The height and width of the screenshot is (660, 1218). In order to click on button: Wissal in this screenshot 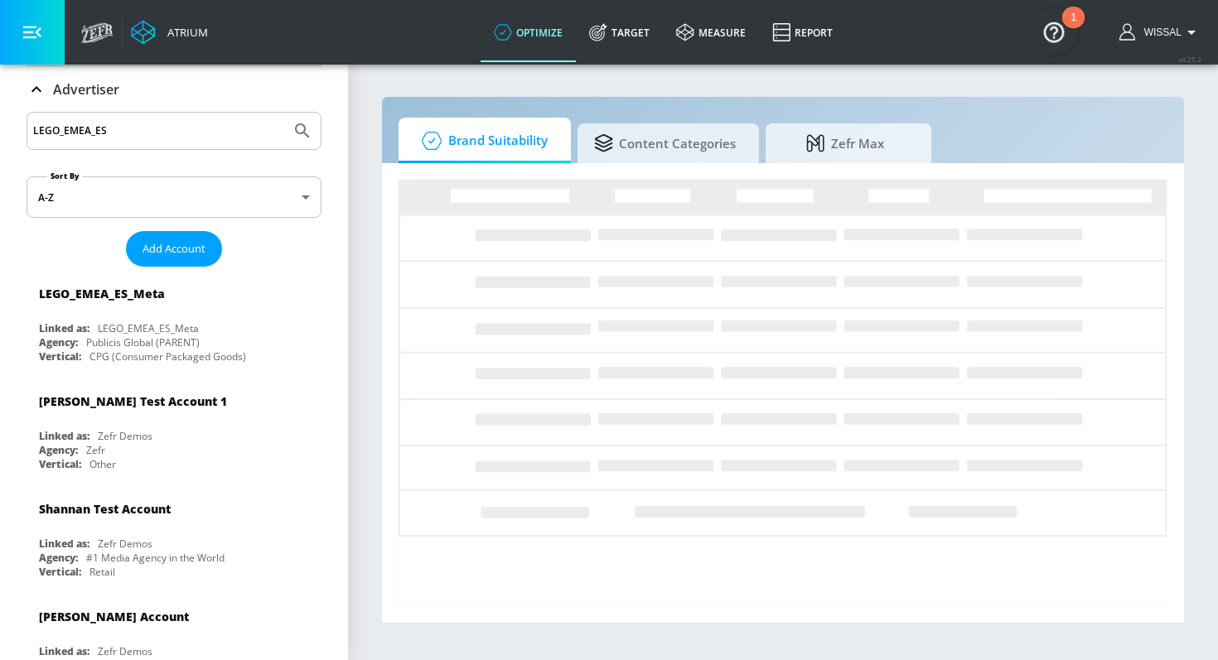, I will do `click(1160, 32)`.